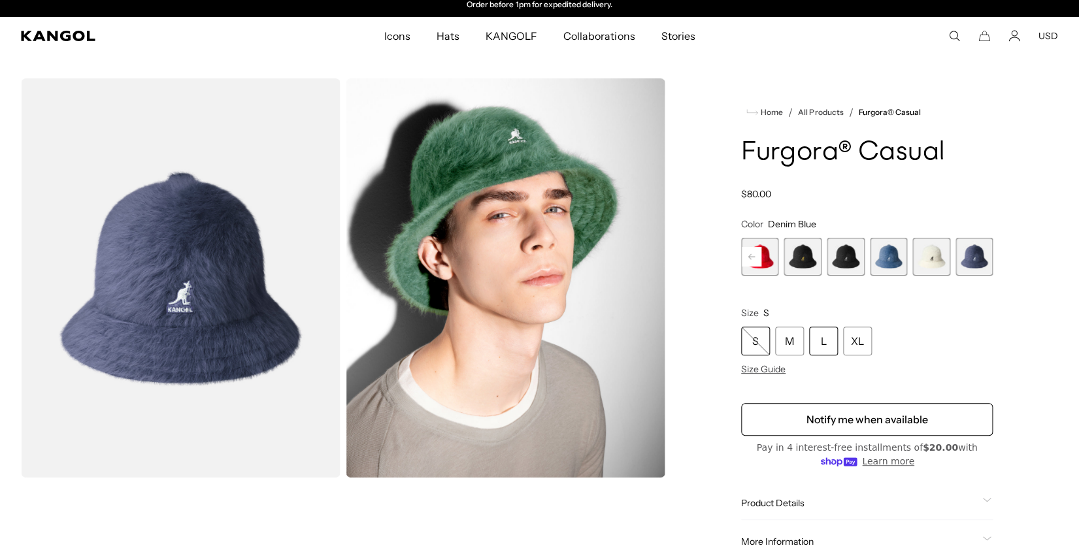 This screenshot has height=550, width=1079. I want to click on a: All Products, so click(820, 112).